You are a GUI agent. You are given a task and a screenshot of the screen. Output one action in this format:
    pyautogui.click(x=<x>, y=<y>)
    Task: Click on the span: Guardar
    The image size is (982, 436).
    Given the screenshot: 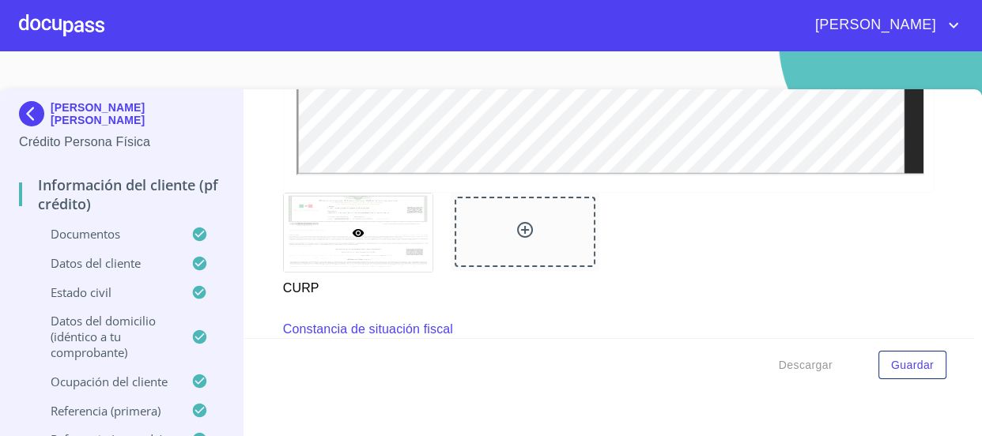 What is the action you would take?
    pyautogui.click(x=912, y=365)
    